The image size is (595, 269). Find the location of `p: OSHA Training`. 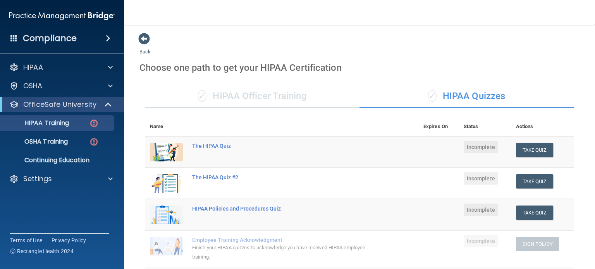

p: OSHA Training is located at coordinates (36, 142).